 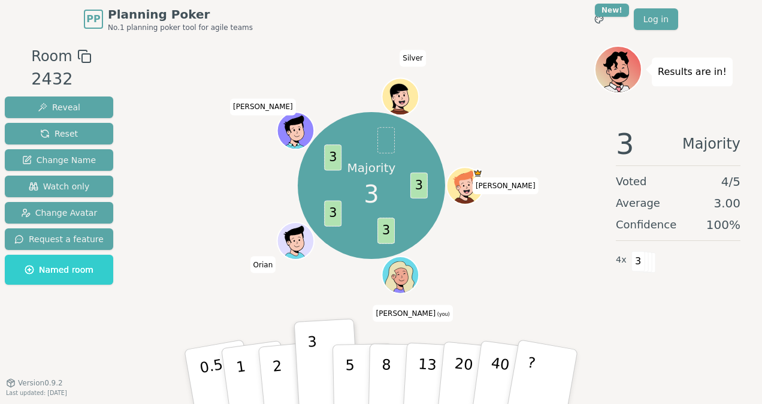 I want to click on button: New!, so click(x=599, y=19).